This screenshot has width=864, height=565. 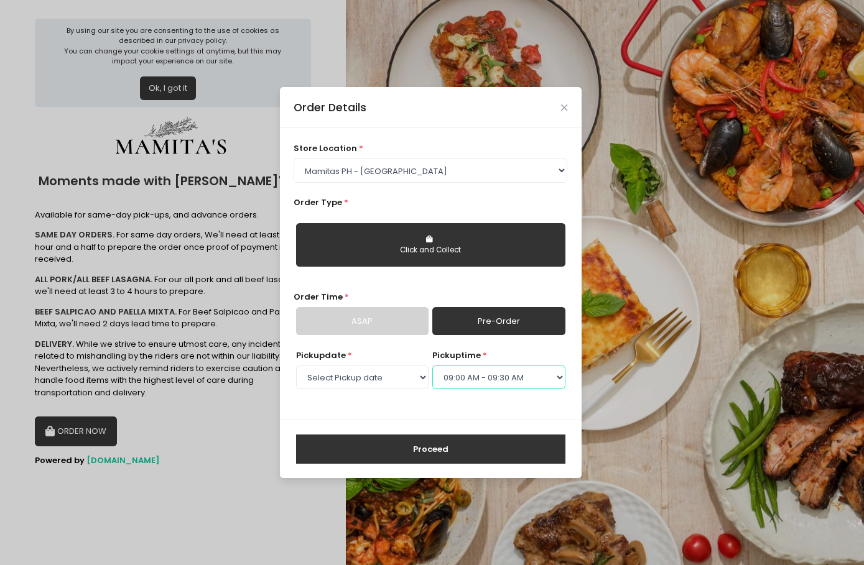 I want to click on span: Order Type, so click(x=318, y=202).